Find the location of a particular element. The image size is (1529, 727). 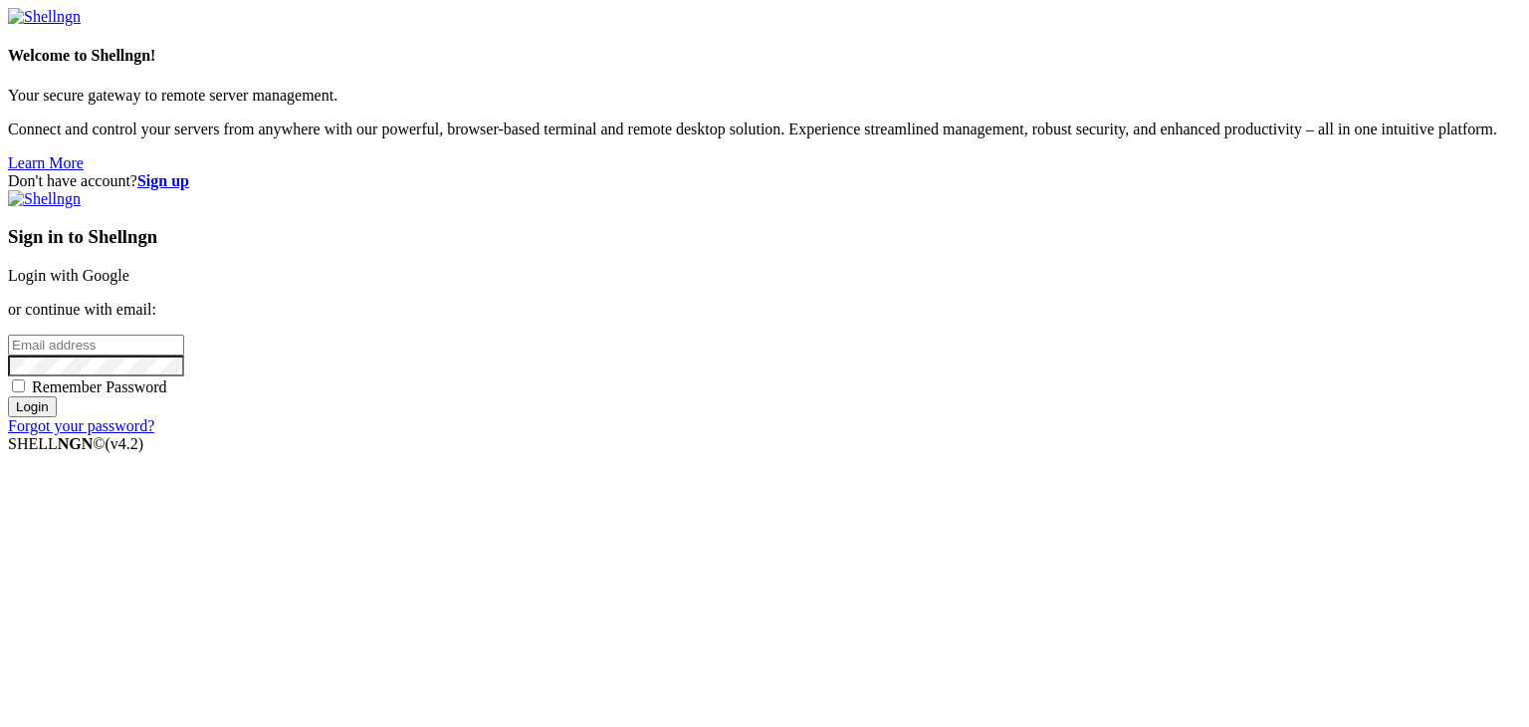

p: Connect and control your servers from anywhere with our powerful, browser-based terminal and remo... is located at coordinates (764, 129).